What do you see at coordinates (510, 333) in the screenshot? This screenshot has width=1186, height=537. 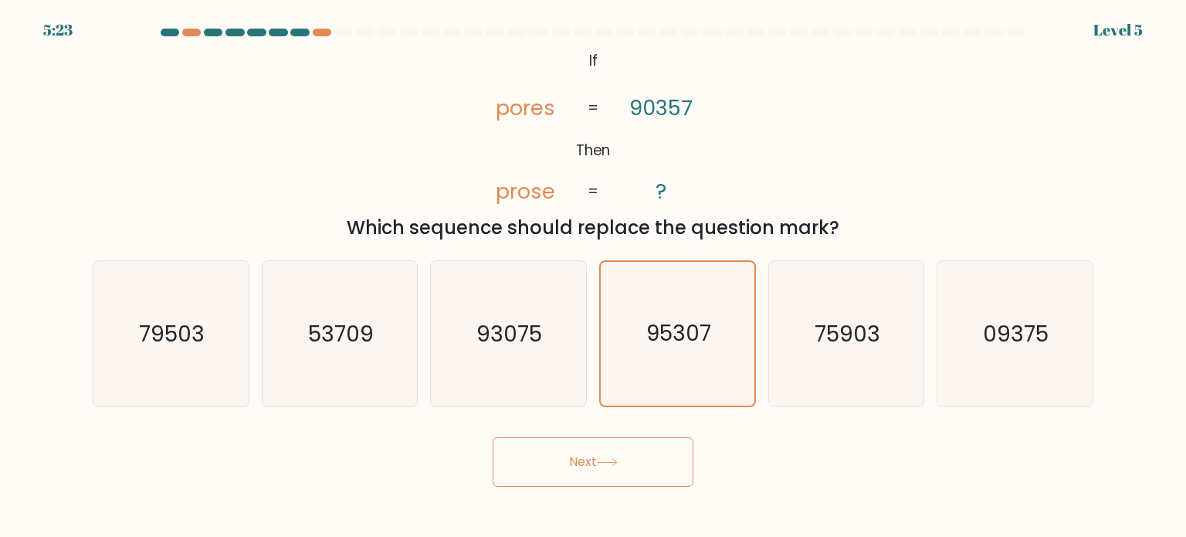 I see `text: 93075` at bounding box center [510, 333].